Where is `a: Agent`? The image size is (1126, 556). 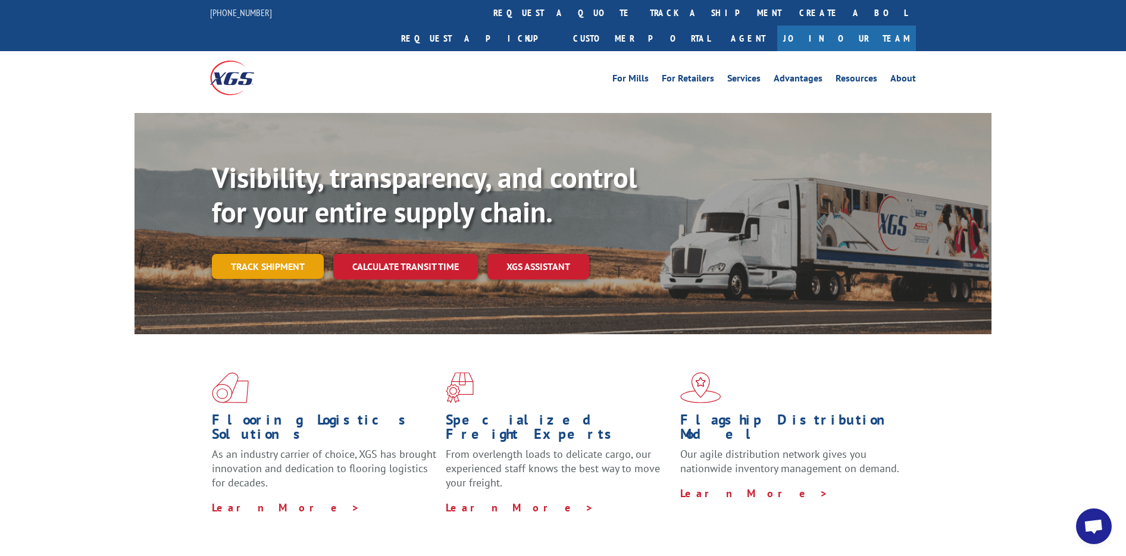 a: Agent is located at coordinates (748, 38).